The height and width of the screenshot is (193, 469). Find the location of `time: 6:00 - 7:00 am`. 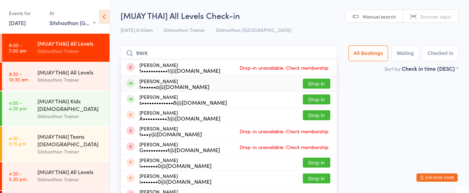

time: 6:00 - 7:00 am is located at coordinates (18, 48).